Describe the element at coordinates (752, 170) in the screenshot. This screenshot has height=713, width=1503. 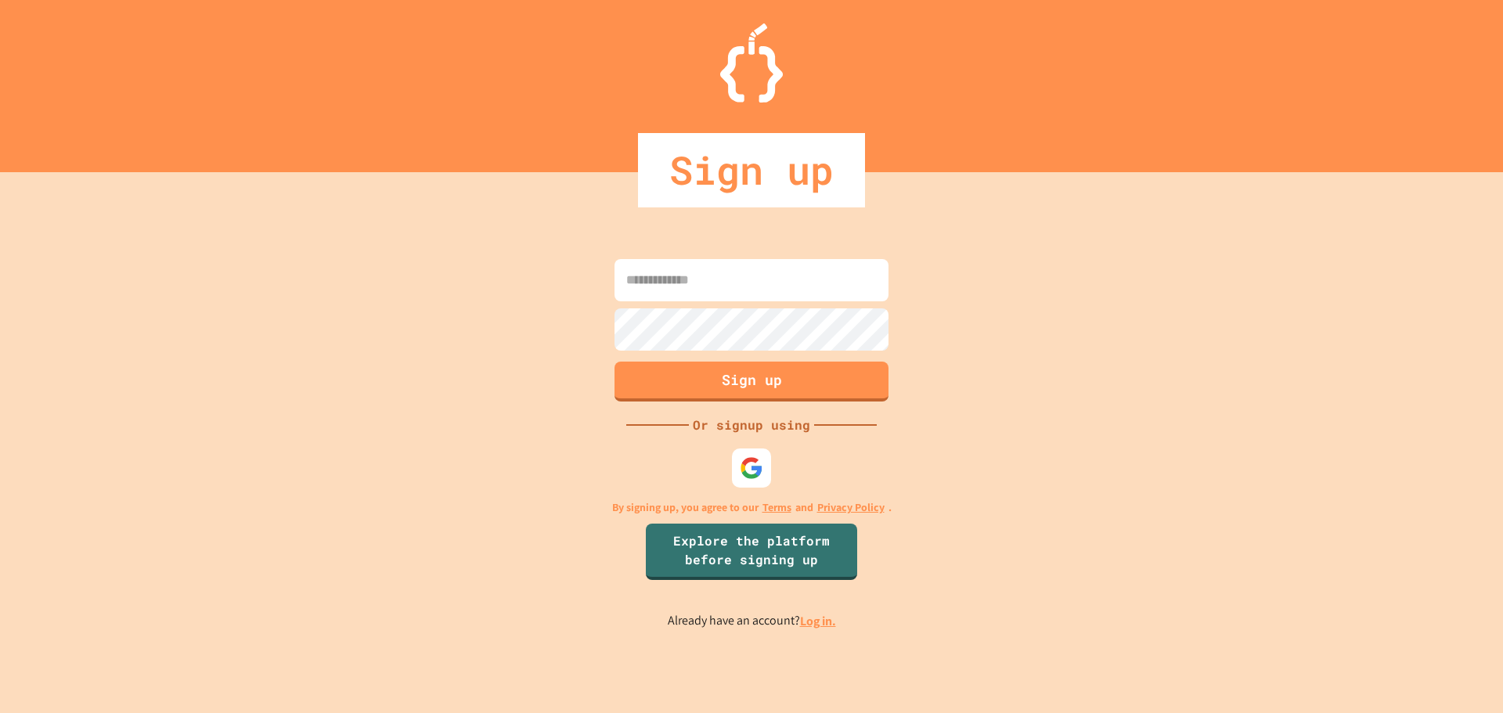
I see `div: Sign up` at that location.